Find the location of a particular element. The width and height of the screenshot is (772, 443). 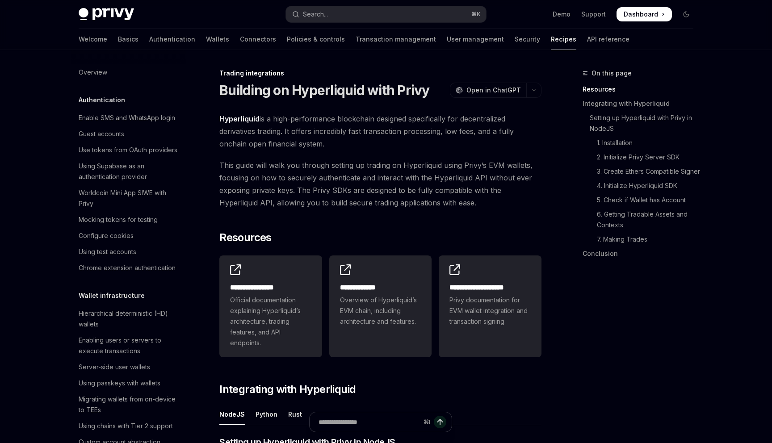

a: Dashboard is located at coordinates (645, 14).